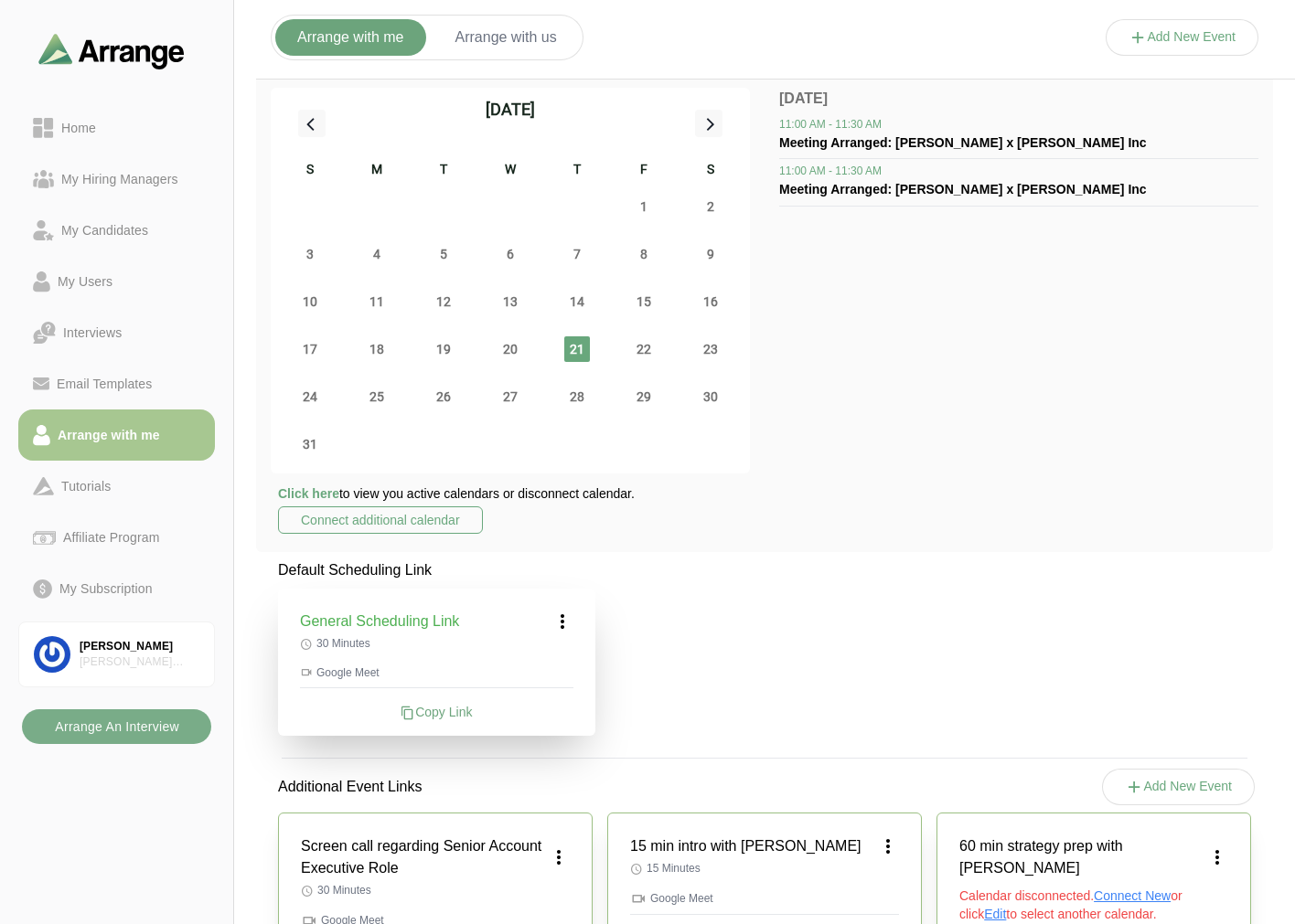  What do you see at coordinates (310, 255) in the screenshot?
I see `span: Sunday, August 3, 2025` at bounding box center [310, 255].